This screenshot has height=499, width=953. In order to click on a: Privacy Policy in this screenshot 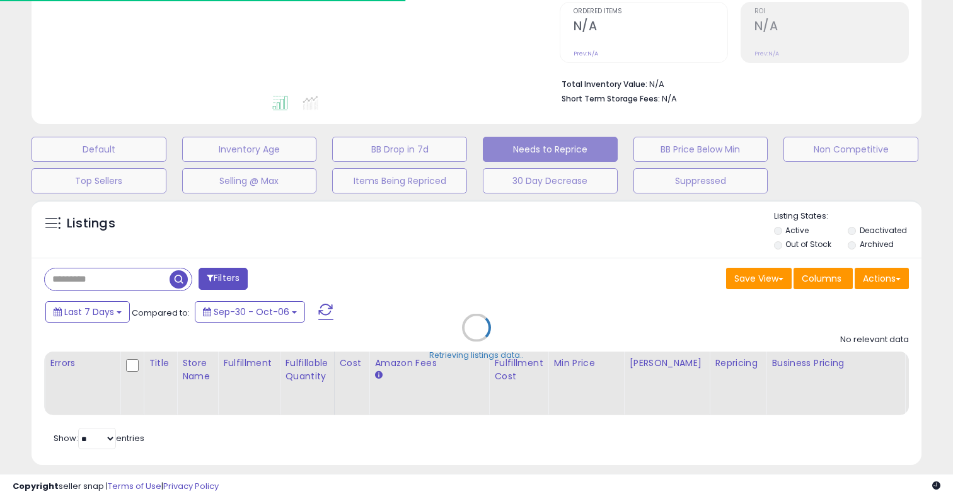, I will do `click(191, 486)`.